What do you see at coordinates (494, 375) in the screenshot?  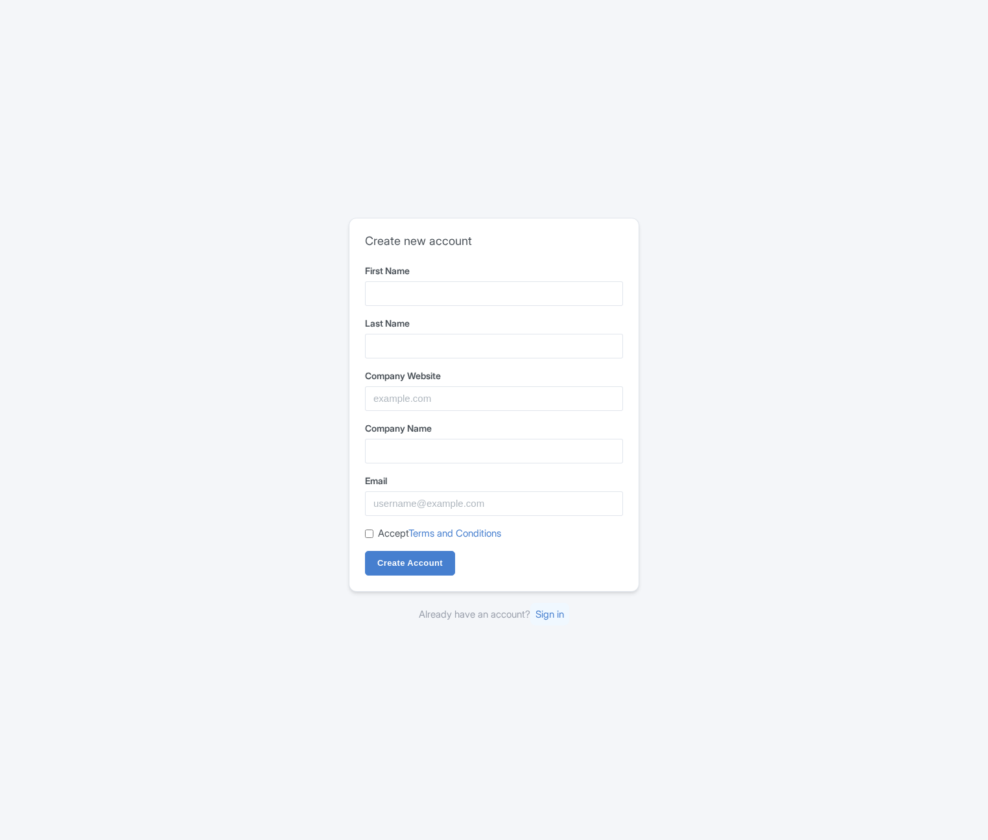 I see `label: Company Website` at bounding box center [494, 375].